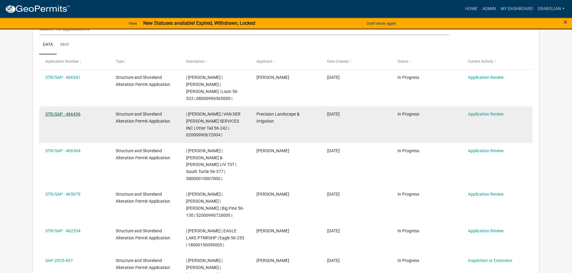  Describe the element at coordinates (215, 205) in the screenshot. I see `span: | Eric Babolian | BRYAN W ZEPPER | KAREN E ZEPPER | Big Pine 56-130 | 52000990720000 |` at that location.